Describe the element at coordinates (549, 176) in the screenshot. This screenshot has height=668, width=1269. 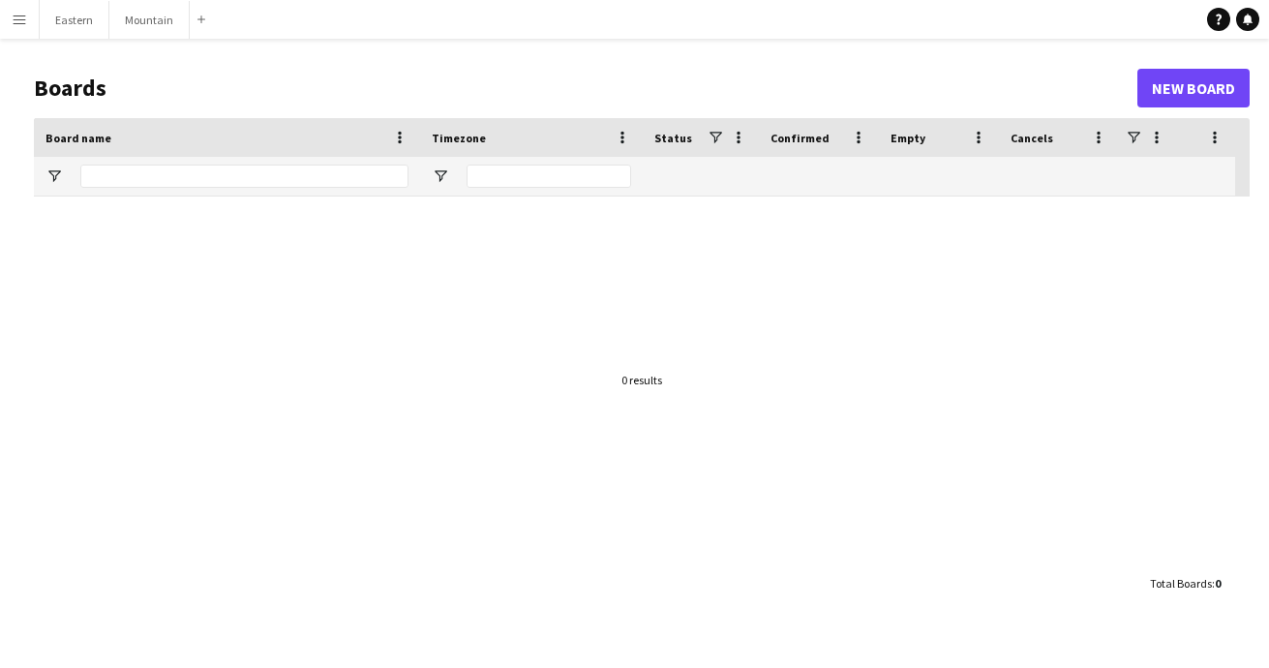
I see `input: Timezone Filter Input` at that location.